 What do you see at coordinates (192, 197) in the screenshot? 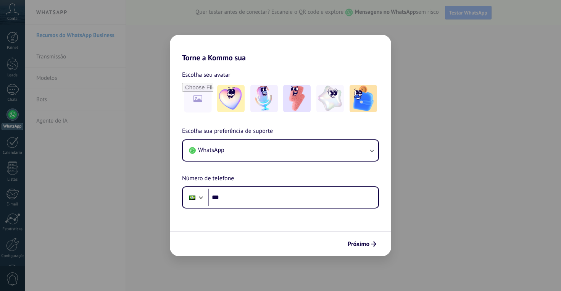
I see `div: Brazil: + 55` at bounding box center [192, 197].